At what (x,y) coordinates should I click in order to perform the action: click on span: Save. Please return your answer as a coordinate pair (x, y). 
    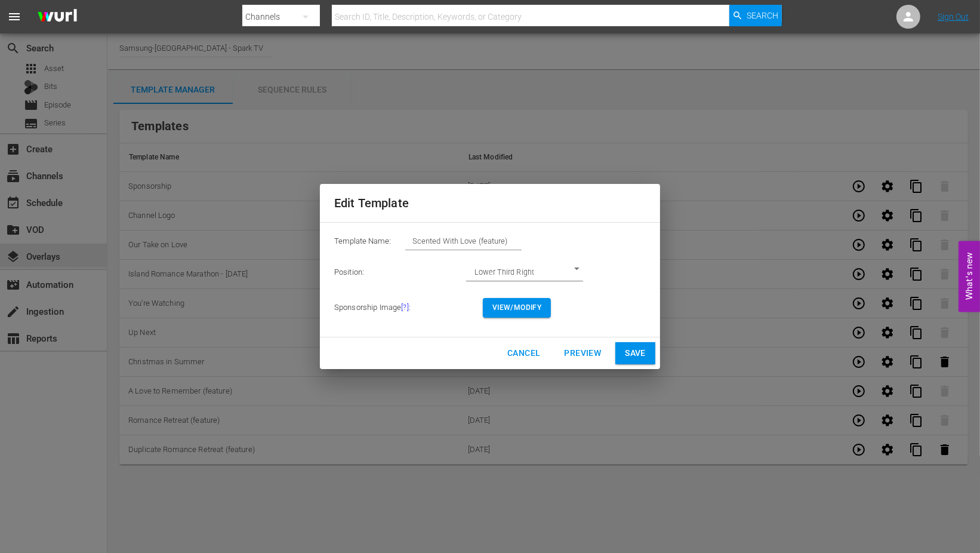
    Looking at the image, I should click on (635, 353).